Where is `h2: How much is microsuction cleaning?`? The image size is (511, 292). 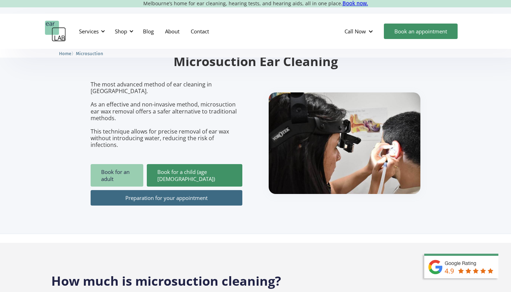 h2: How much is microsuction cleaning? is located at coordinates (256, 277).